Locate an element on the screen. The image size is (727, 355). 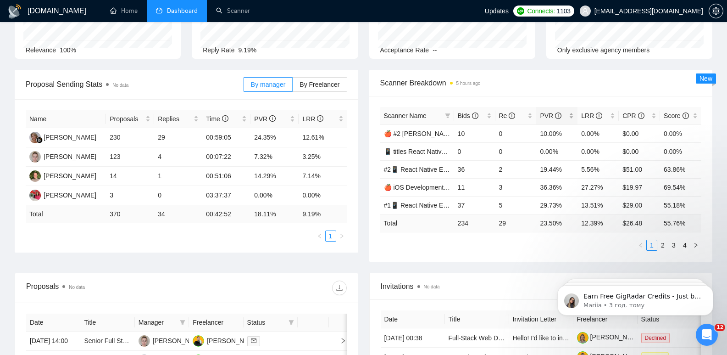
td: 55.18% is located at coordinates (681, 205).